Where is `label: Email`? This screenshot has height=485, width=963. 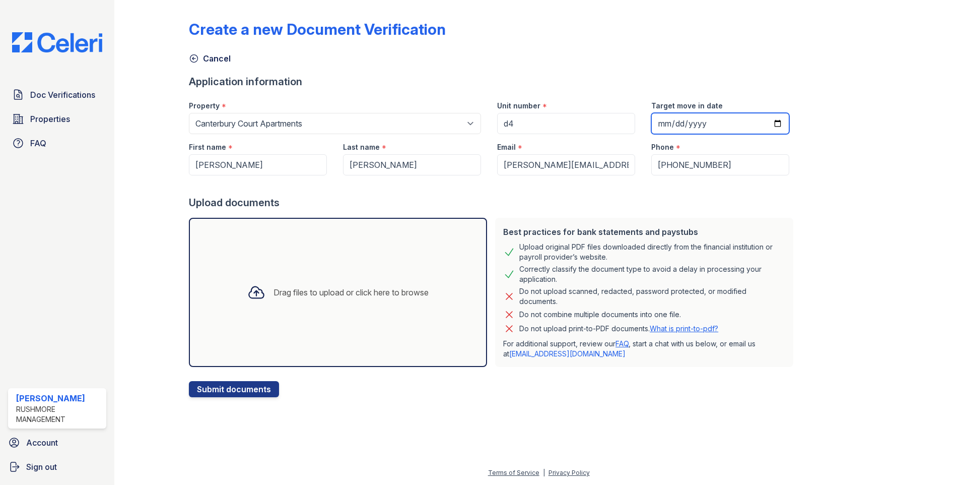
label: Email is located at coordinates (506, 147).